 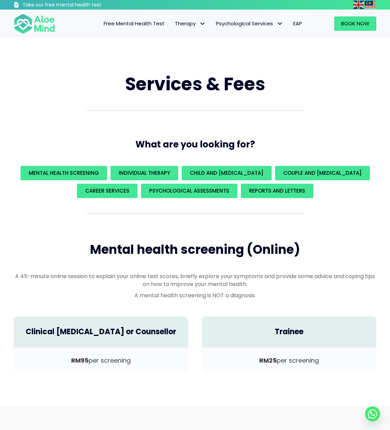 What do you see at coordinates (268, 361) in the screenshot?
I see `b: RM25` at bounding box center [268, 361].